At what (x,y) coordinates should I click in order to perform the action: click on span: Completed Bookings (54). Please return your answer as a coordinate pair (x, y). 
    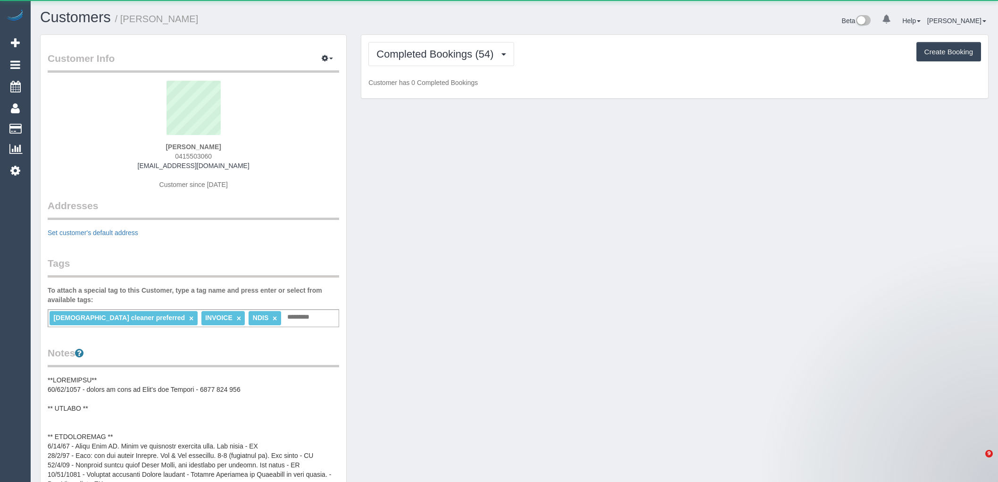
    Looking at the image, I should click on (437, 54).